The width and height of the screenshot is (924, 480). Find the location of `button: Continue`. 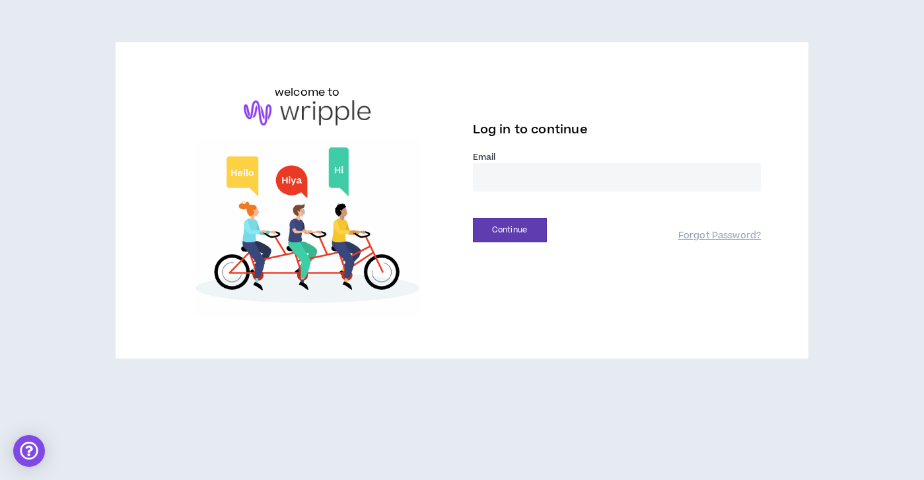

button: Continue is located at coordinates (510, 230).